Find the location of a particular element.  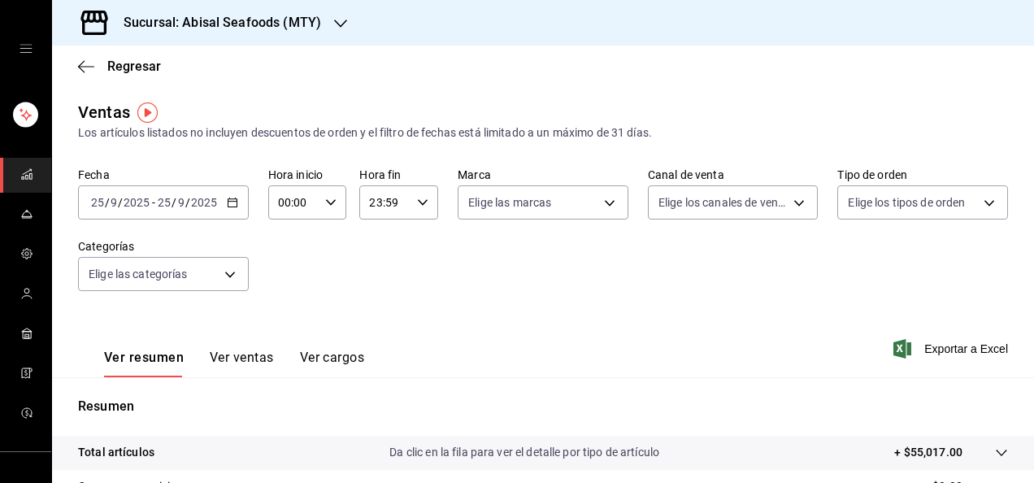

span: Exportar a Excel is located at coordinates (952, 349).